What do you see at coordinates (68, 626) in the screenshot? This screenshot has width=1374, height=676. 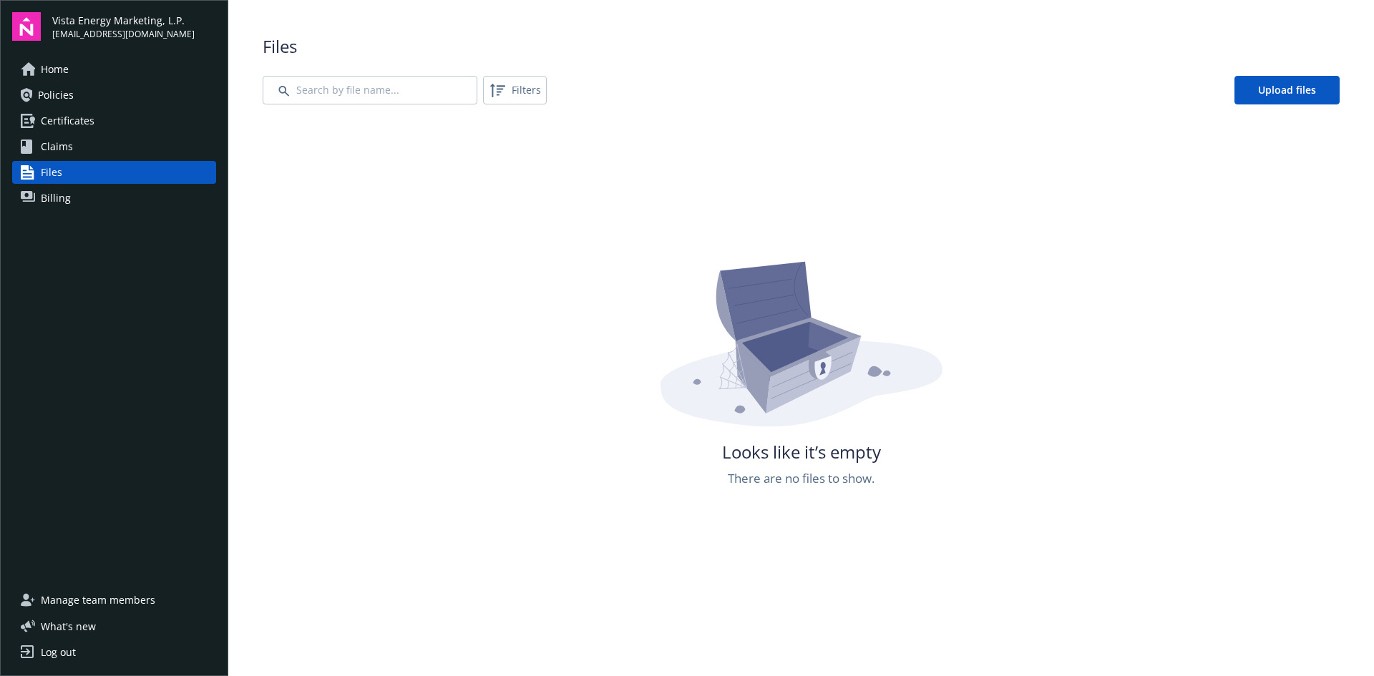 I see `span: What ' s new` at bounding box center [68, 626].